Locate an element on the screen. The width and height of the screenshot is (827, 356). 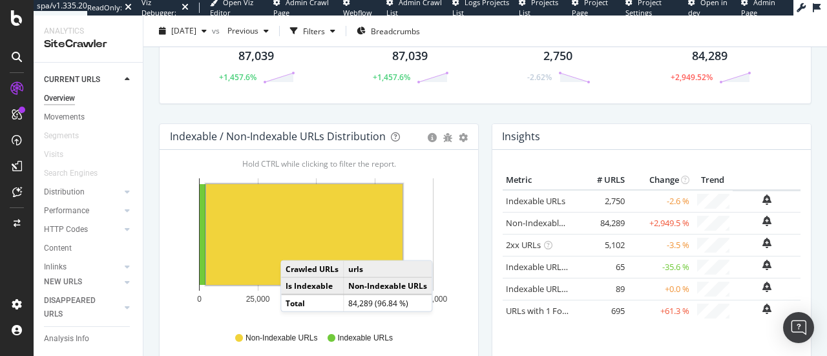
td: 695 is located at coordinates (602, 311).